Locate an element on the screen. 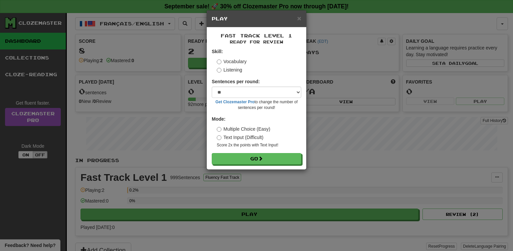 Image resolution: width=513 pixels, height=251 pixels. input: Multiple Choice (Easy) is located at coordinates (219, 129).